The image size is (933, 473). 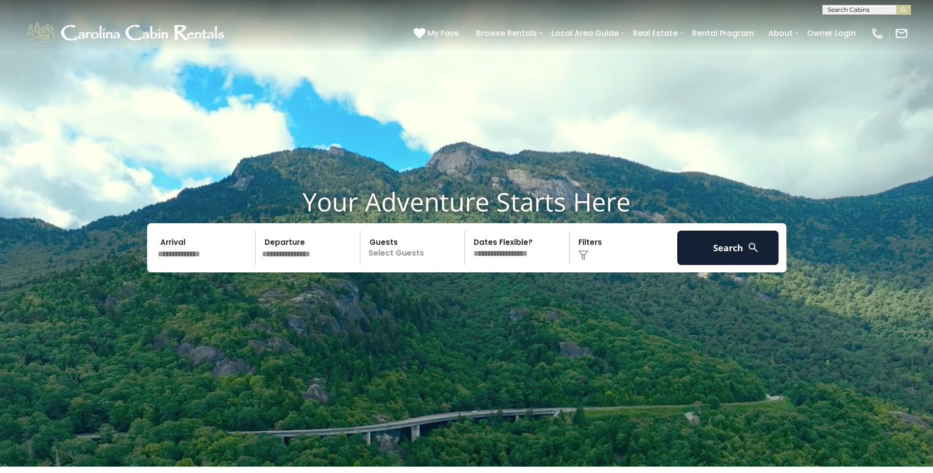 What do you see at coordinates (585, 33) in the screenshot?
I see `a: Local Area Guide` at bounding box center [585, 33].